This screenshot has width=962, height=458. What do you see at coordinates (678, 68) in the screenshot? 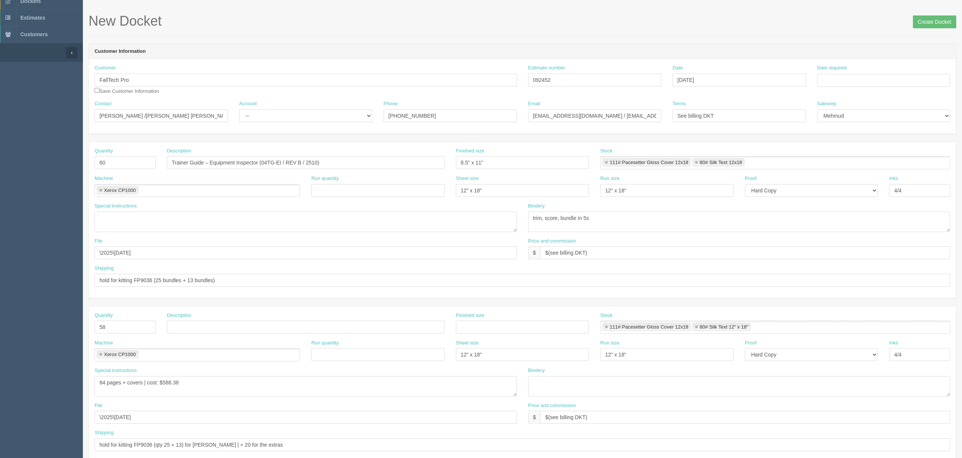
I see `label: Date` at bounding box center [678, 68].